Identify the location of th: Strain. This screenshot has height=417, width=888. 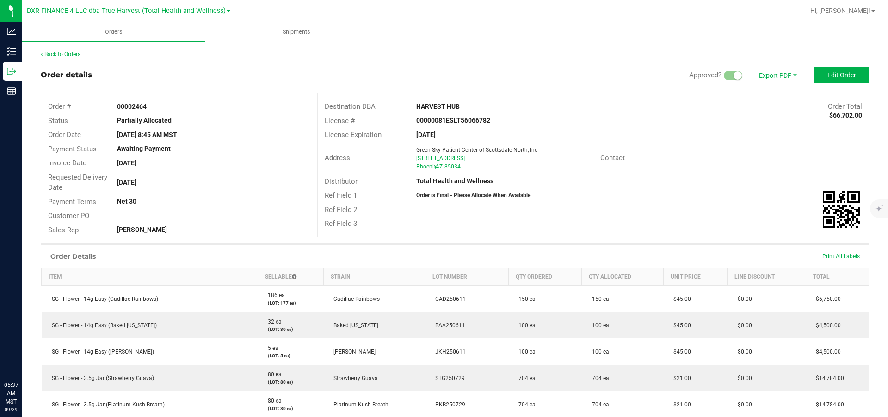
(374, 277).